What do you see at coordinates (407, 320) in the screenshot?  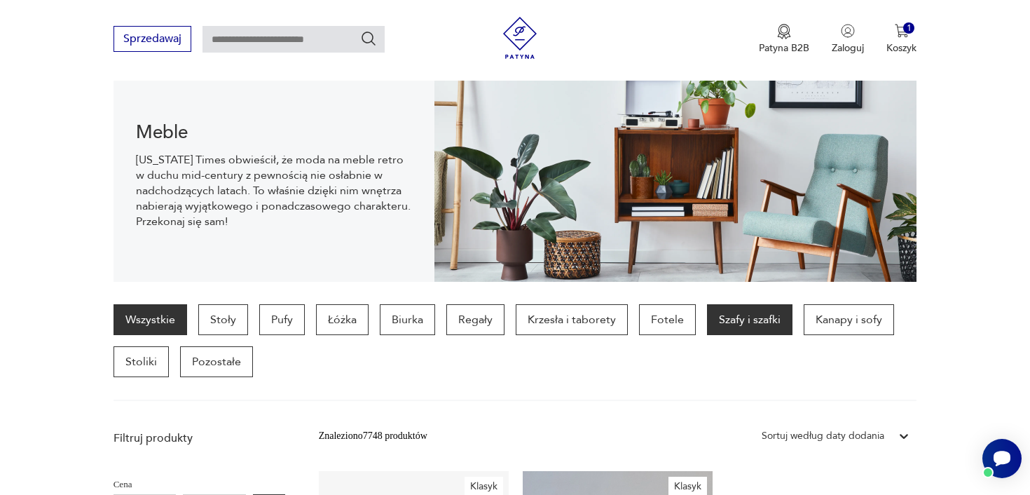 I see `a: Biurka` at bounding box center [407, 320].